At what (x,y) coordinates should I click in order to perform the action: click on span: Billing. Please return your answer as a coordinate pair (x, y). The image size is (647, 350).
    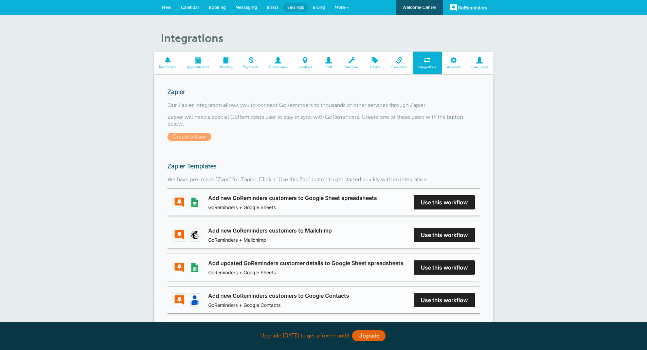
    Looking at the image, I should click on (319, 7).